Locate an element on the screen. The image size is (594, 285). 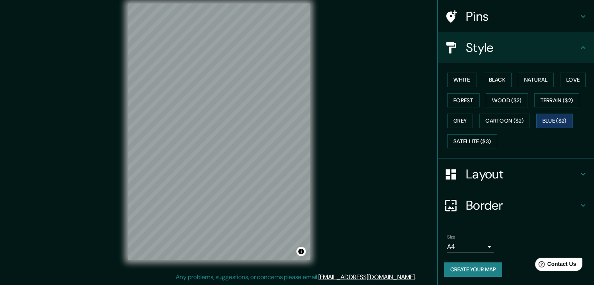
h4: Layout is located at coordinates (522, 174).